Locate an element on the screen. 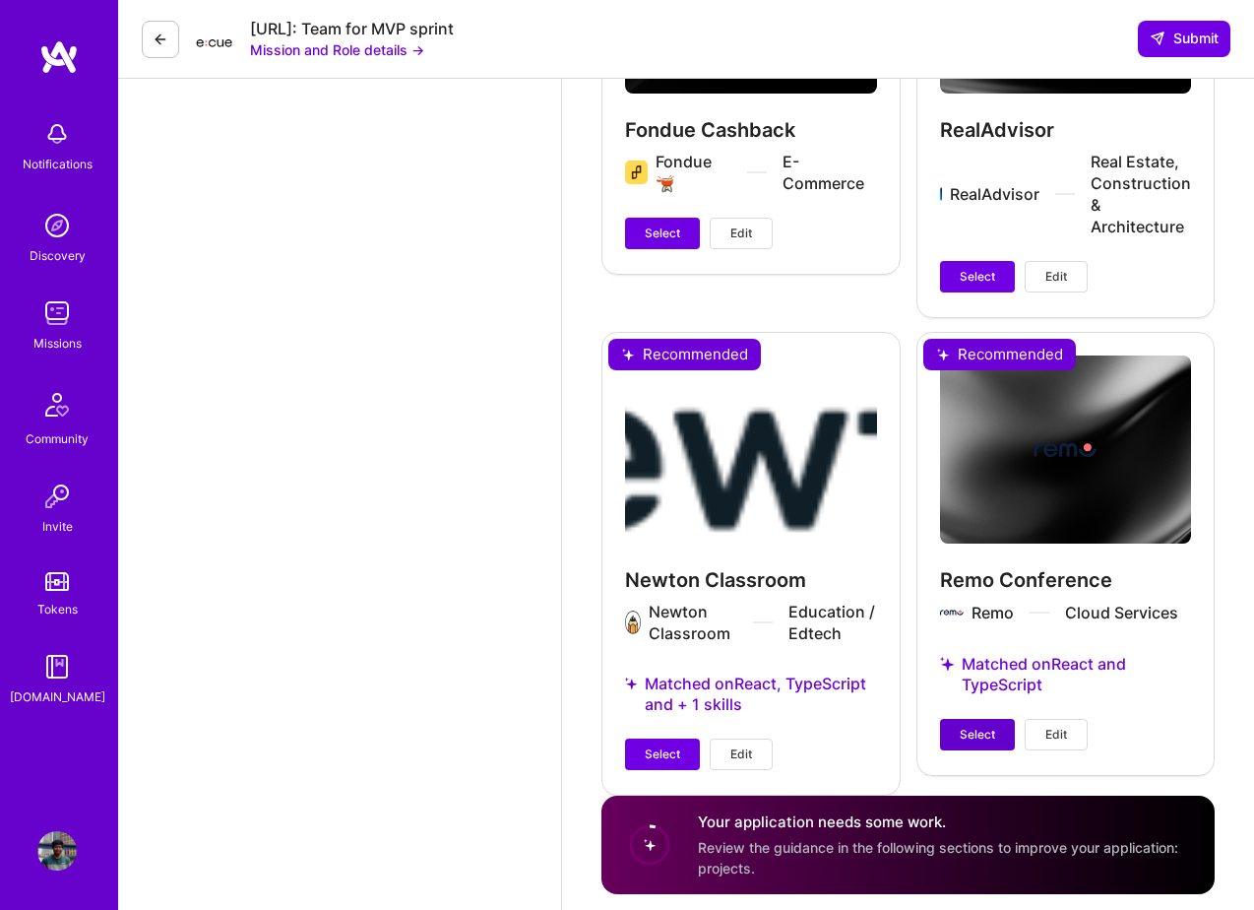  img: logo is located at coordinates (59, 57).